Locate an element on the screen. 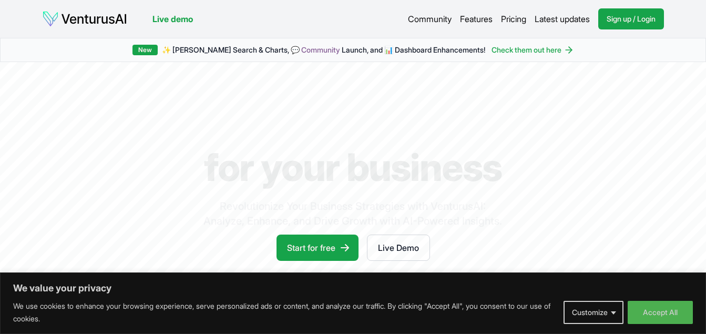 The image size is (706, 334). a: Check them out here is located at coordinates (533, 50).